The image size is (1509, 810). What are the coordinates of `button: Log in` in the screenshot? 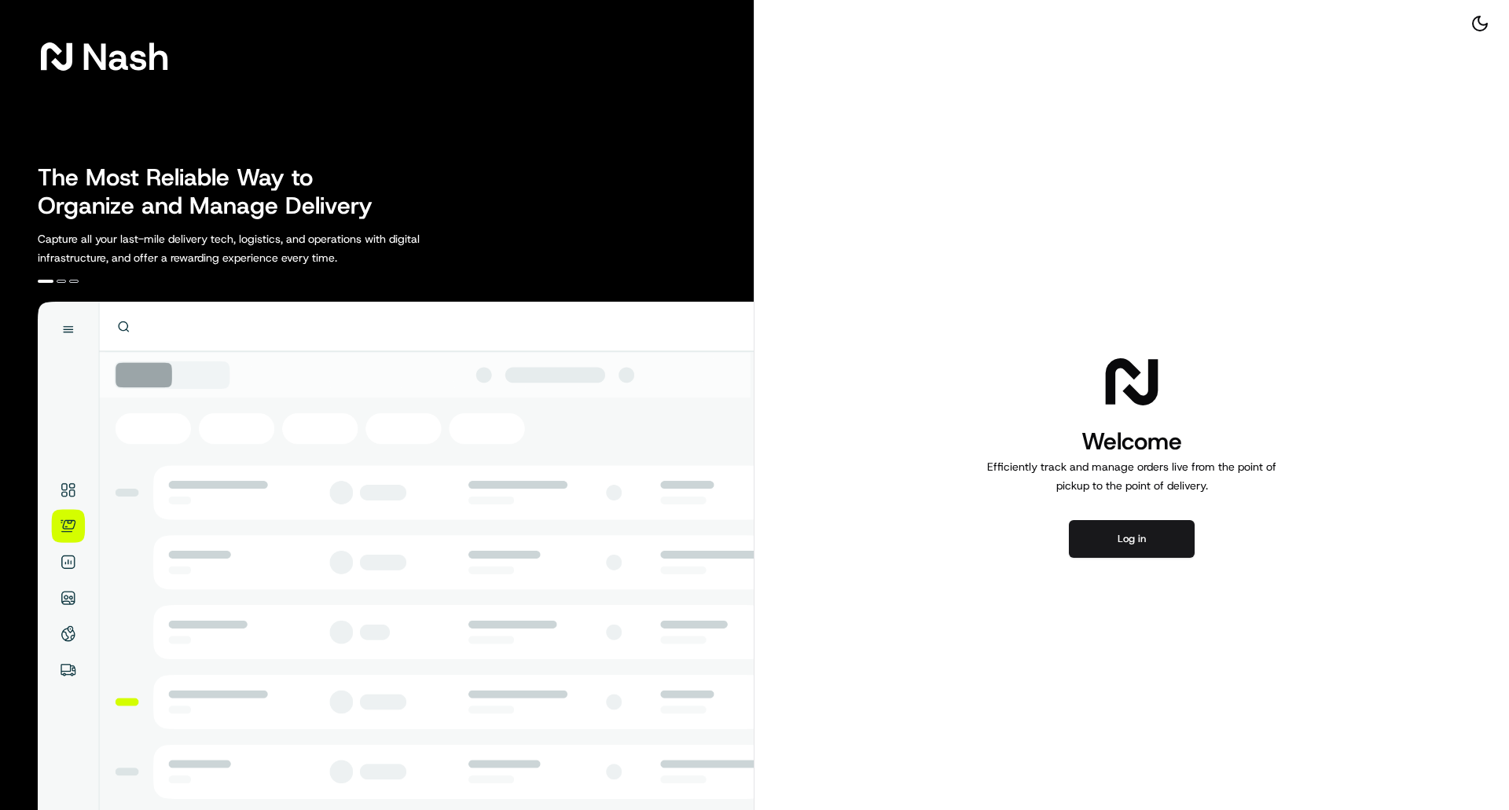 It's located at (1132, 539).